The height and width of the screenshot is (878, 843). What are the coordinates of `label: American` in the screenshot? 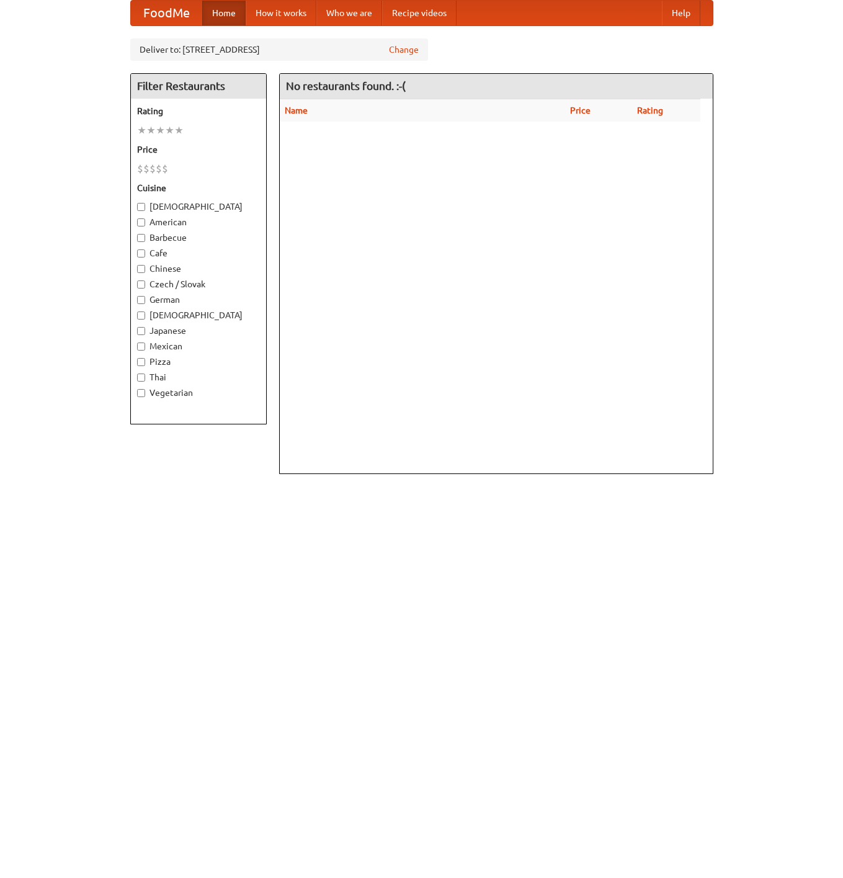 It's located at (199, 222).